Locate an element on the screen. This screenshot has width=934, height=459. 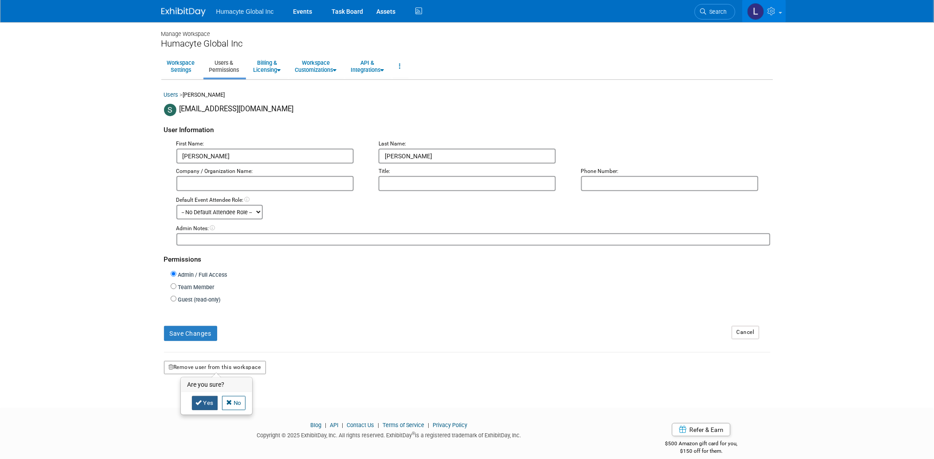
div: Humacyte Global Inc is located at coordinates (467, 43).